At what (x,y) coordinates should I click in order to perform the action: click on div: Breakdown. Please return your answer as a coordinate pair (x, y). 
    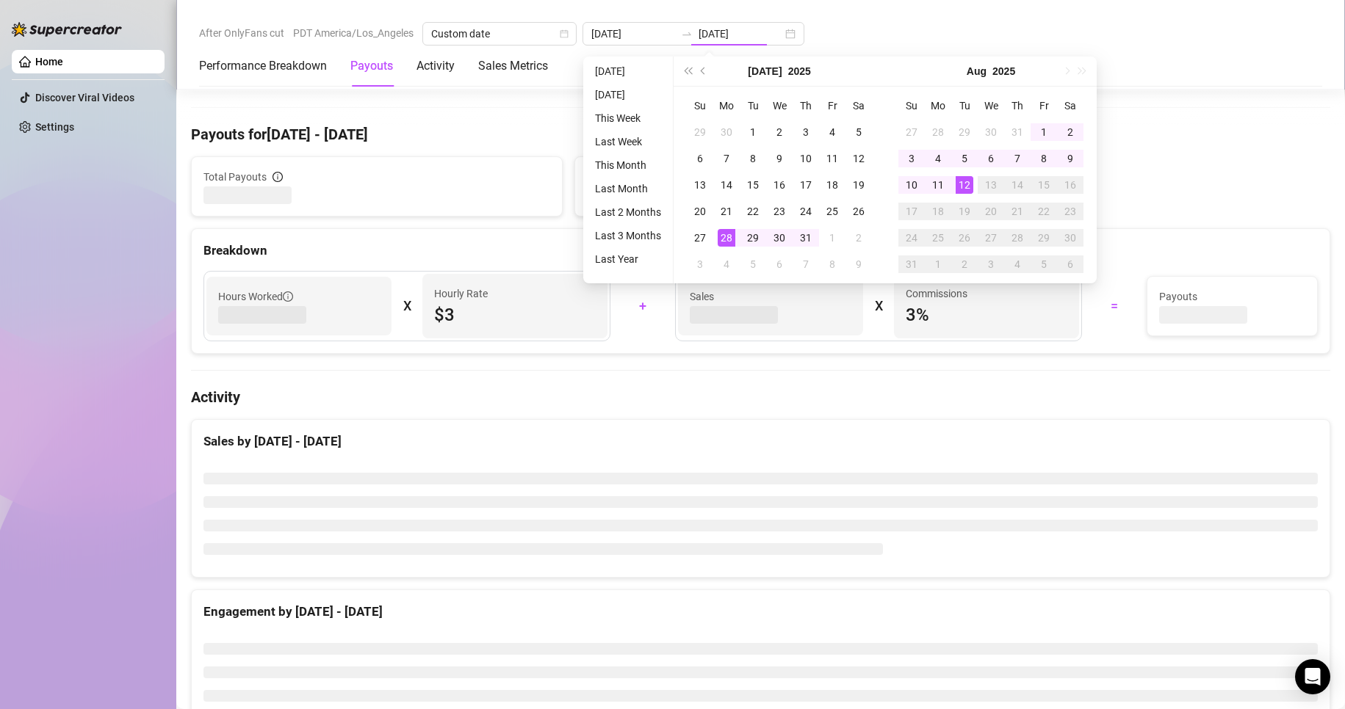
    Looking at the image, I should click on (760, 250).